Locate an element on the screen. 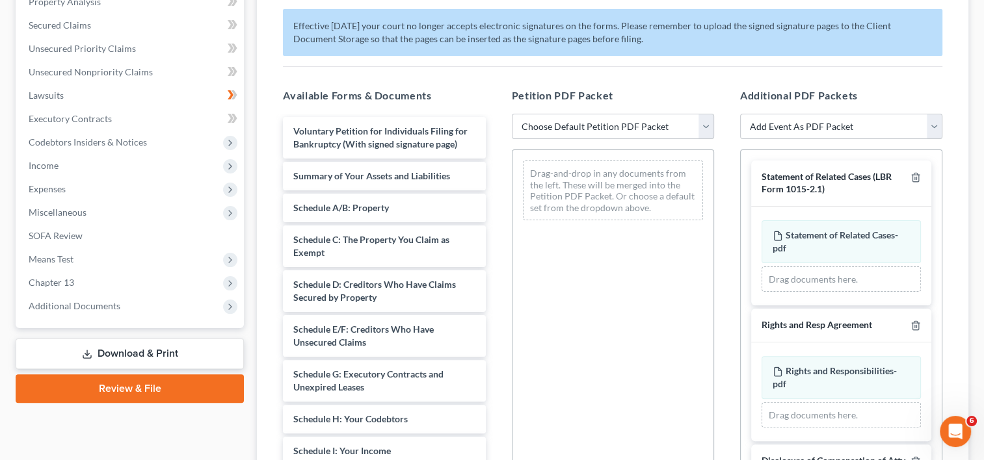 This screenshot has height=460, width=984. span: Schedule H: Your Codebtors is located at coordinates (350, 419).